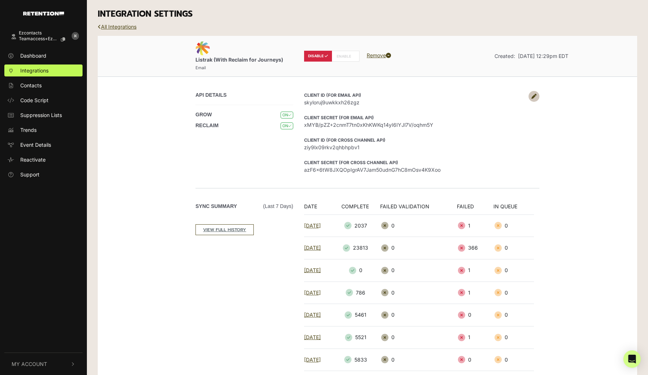 Image resolution: width=648 pixels, height=375 pixels. I want to click on span: Code Script, so click(34, 100).